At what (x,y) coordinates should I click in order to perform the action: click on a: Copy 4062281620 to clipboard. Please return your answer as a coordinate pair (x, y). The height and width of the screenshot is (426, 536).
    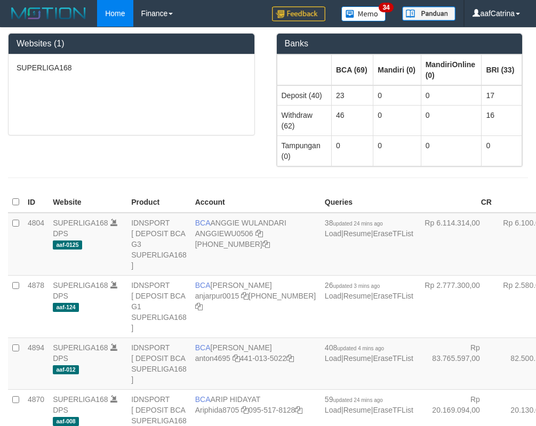
    Looking at the image, I should click on (199, 307).